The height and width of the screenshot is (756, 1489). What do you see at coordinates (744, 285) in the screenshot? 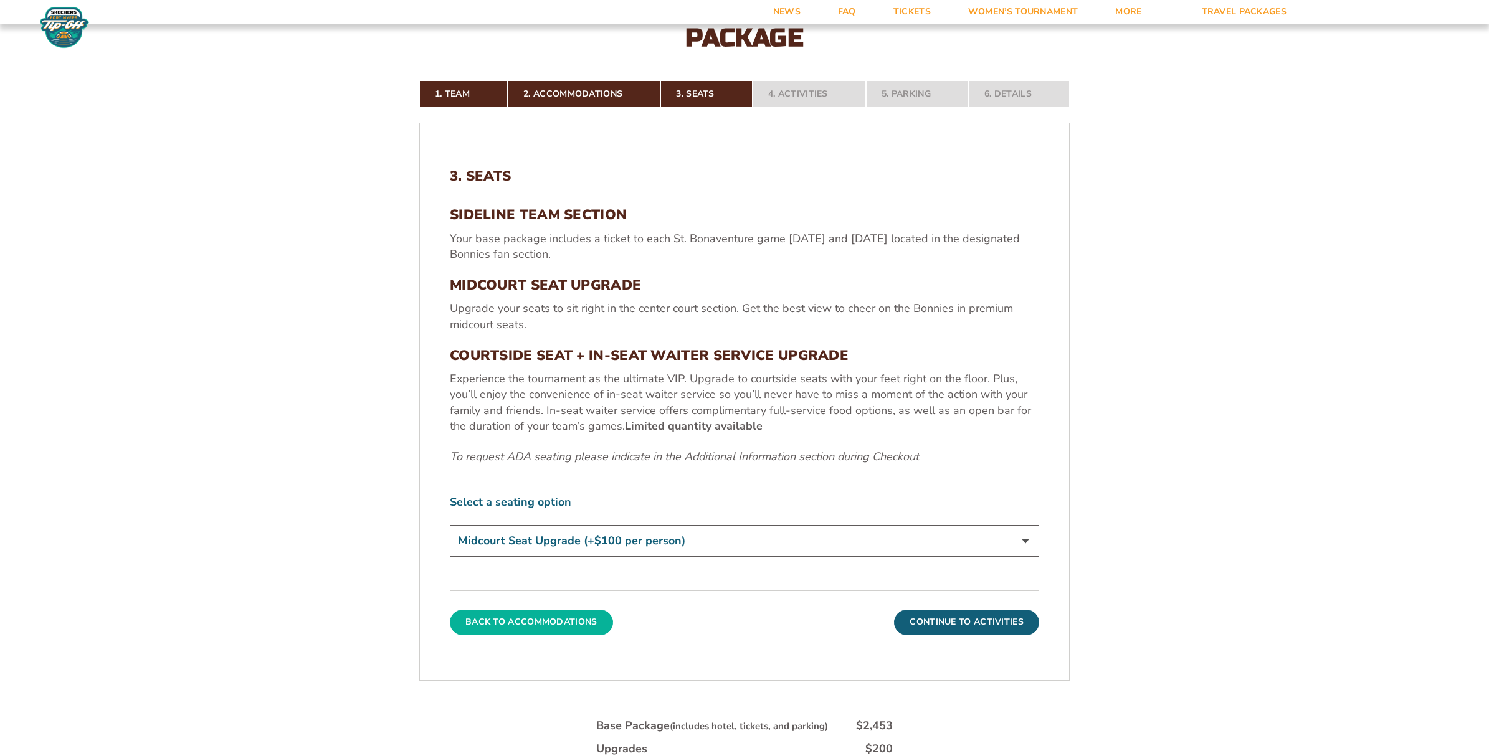
I see `h3: MIDCOURT SEAT UPGRADE` at bounding box center [744, 285].